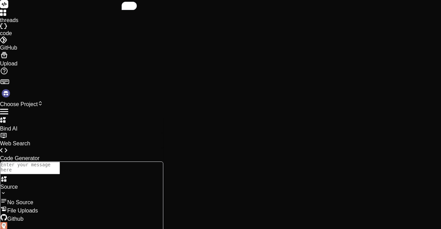 This screenshot has width=441, height=229. I want to click on p: Source, so click(82, 187).